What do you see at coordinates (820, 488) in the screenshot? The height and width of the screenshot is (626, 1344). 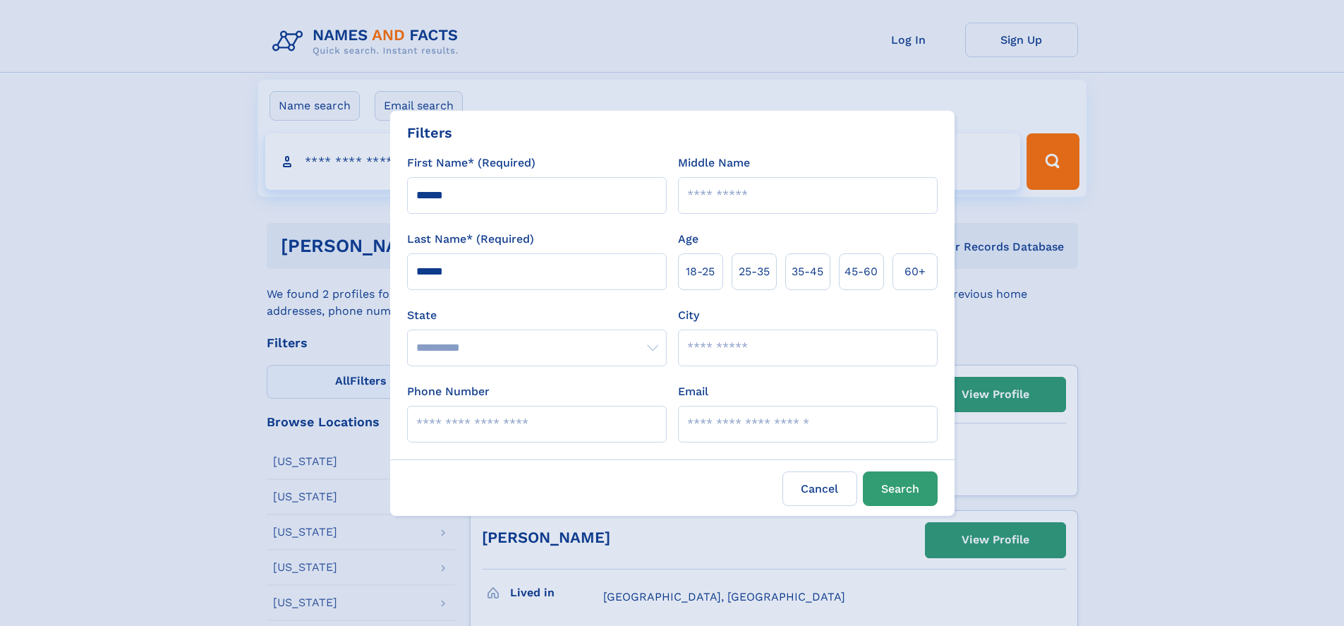 I see `label: Cancel` at bounding box center [820, 488].